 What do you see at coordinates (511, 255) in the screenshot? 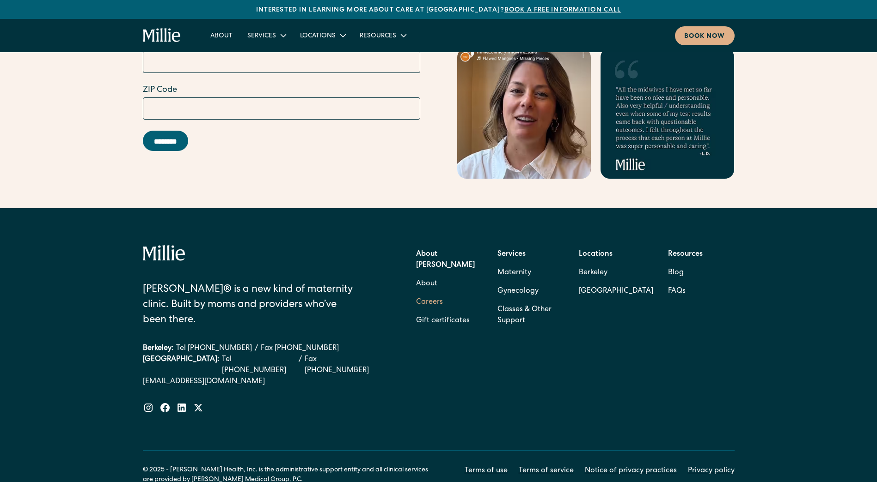
I see `strong: Services` at bounding box center [511, 255].